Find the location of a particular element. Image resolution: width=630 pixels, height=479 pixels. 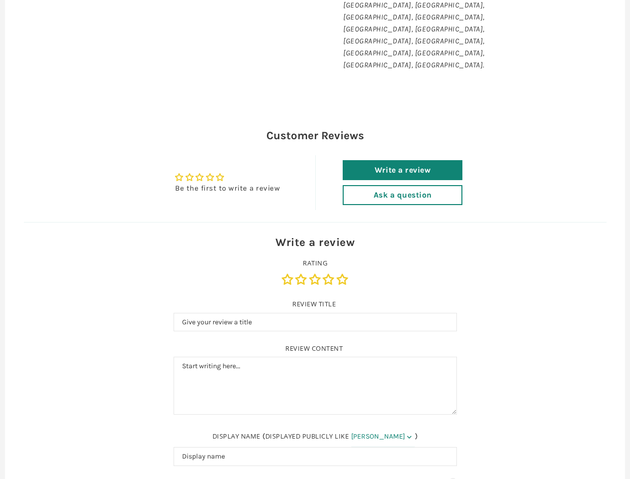

a: 3 stars is located at coordinates (316, 279).